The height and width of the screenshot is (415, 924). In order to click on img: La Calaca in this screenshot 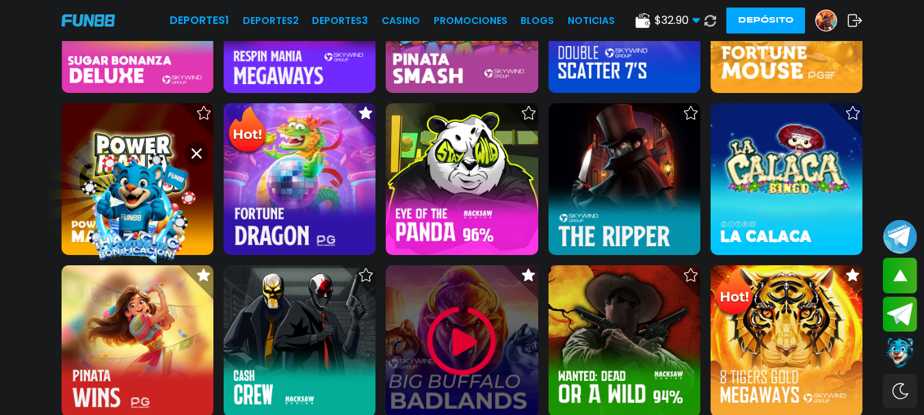, I will do `click(786, 179)`.